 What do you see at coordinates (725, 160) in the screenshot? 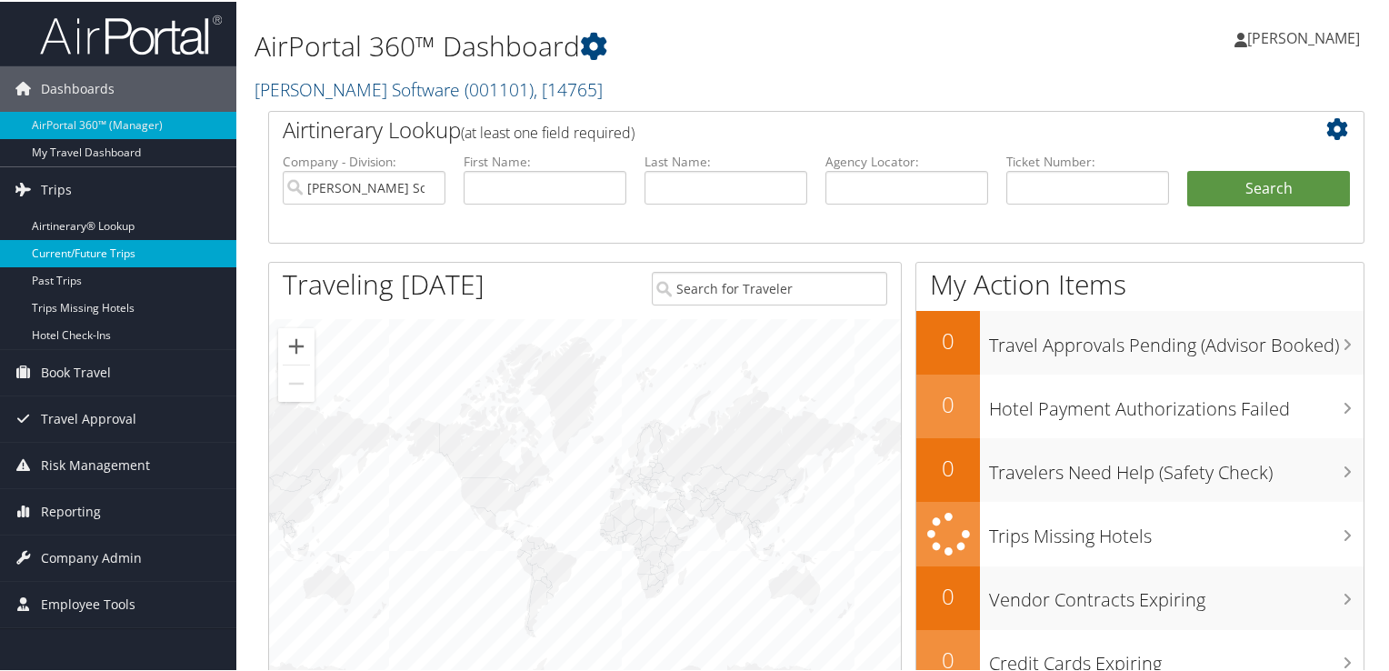
I see `label: Last Name:` at bounding box center [725, 160].